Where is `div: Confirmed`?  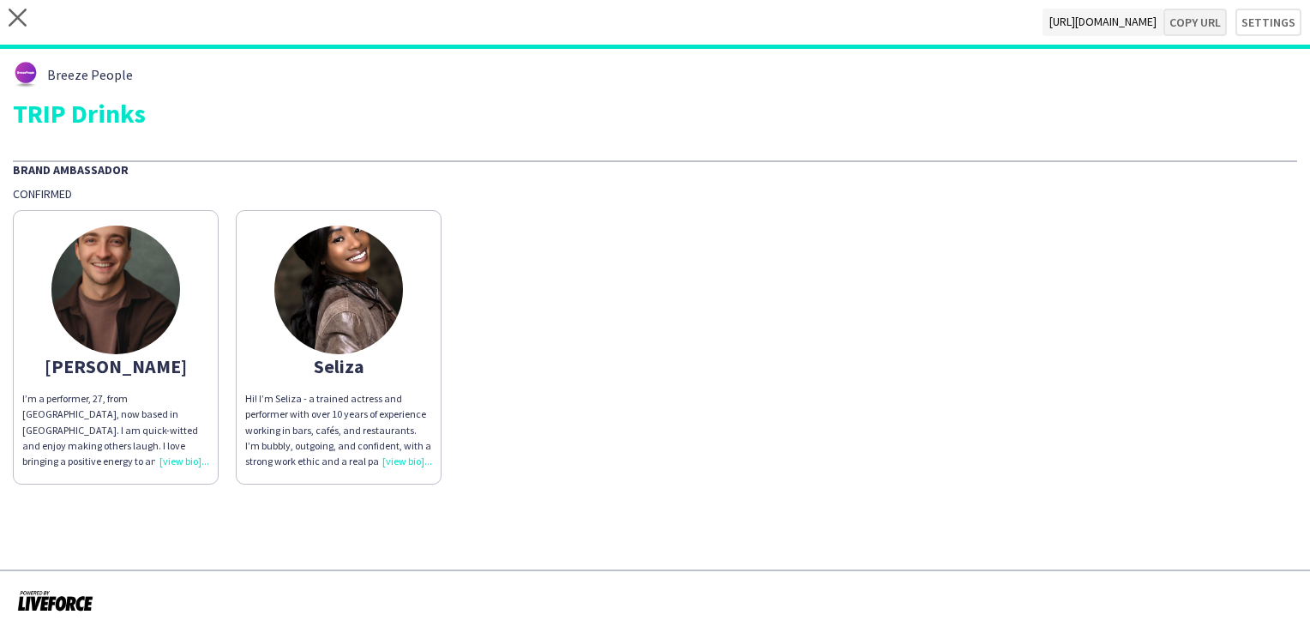 div: Confirmed is located at coordinates (655, 194).